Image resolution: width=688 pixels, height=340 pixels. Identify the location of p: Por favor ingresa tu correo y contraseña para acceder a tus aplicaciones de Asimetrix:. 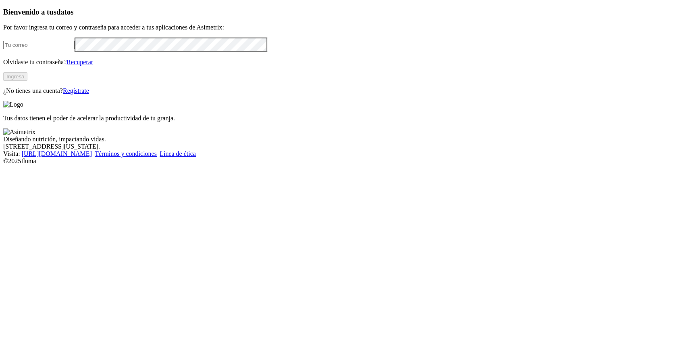
(344, 27).